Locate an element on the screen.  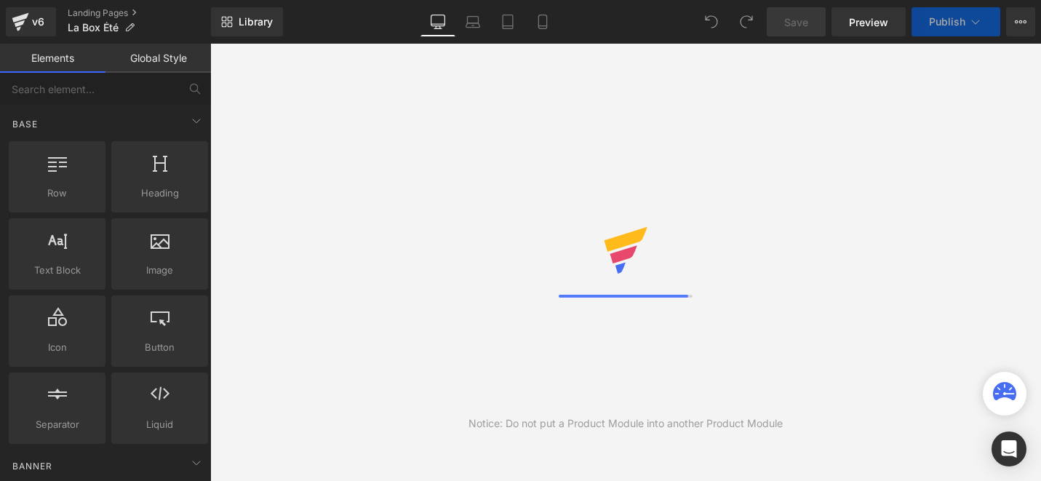
button: More is located at coordinates (1021, 22).